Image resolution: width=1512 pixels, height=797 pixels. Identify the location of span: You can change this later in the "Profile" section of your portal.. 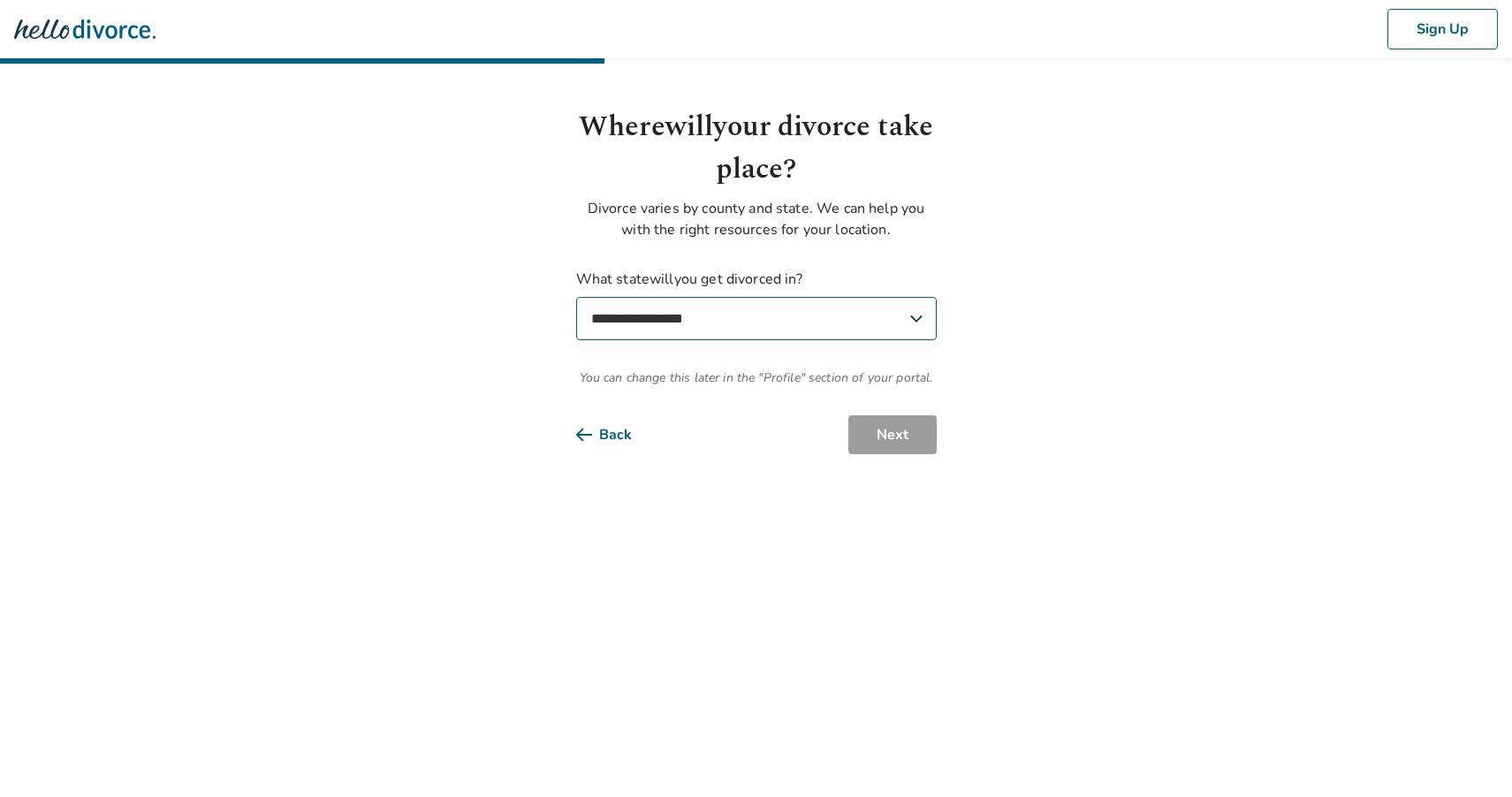
(756, 377).